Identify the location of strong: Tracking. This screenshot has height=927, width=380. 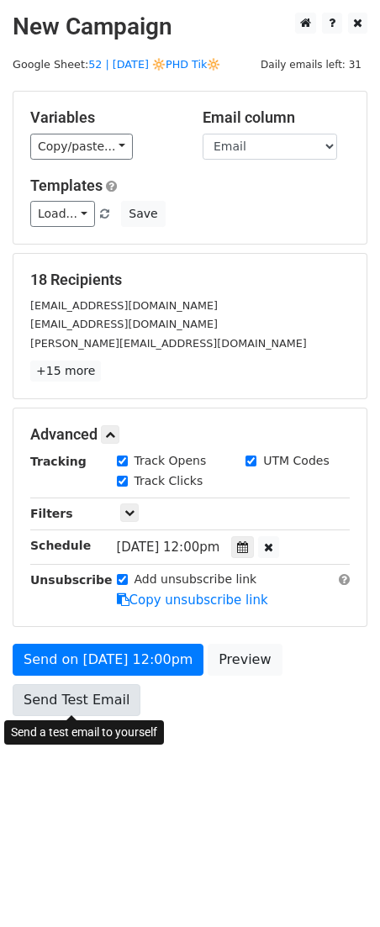
(58, 461).